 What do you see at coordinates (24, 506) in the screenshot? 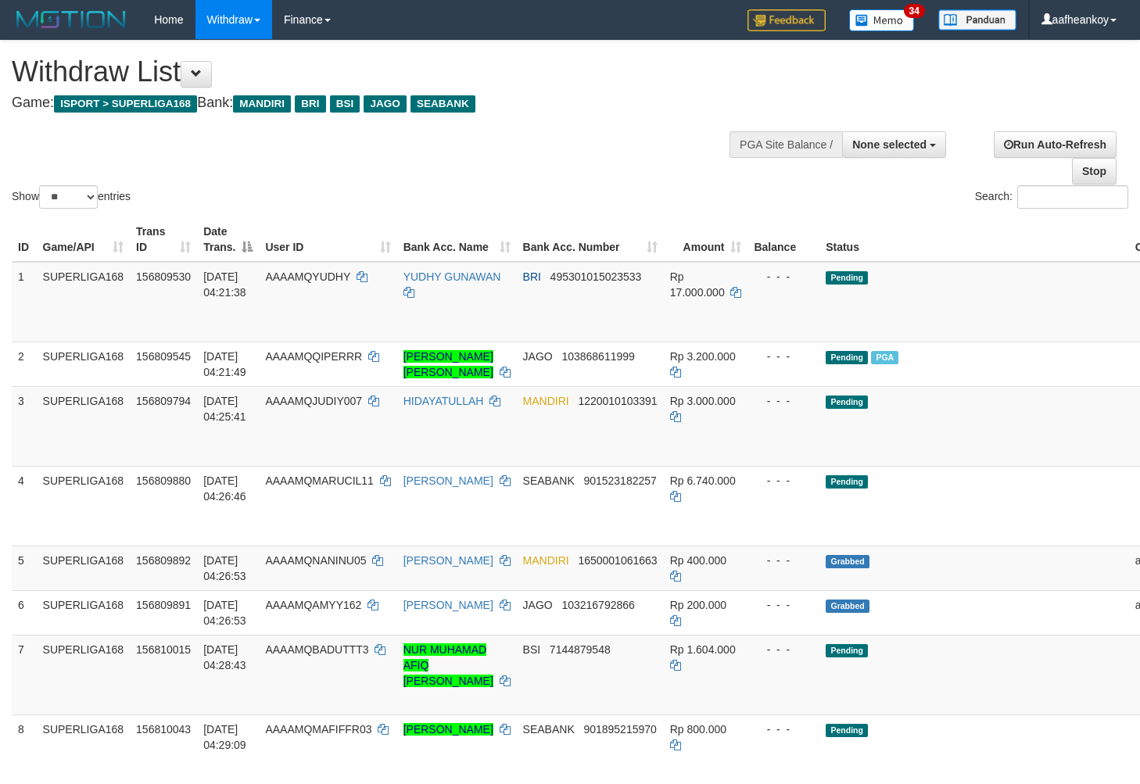
I see `td: 4` at bounding box center [24, 506].